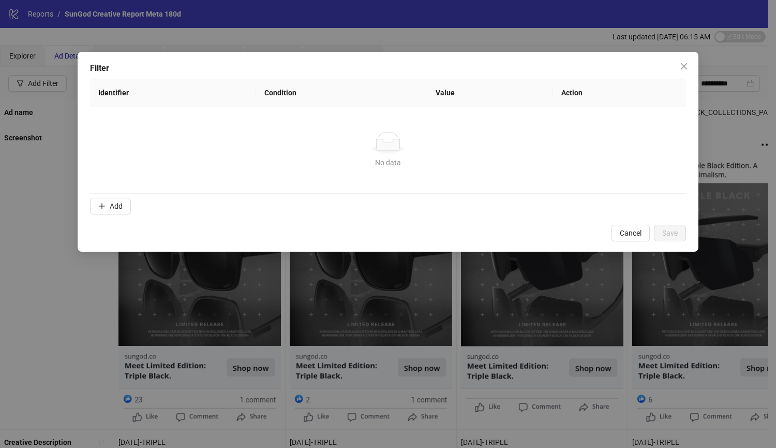 The image size is (776, 448). Describe the element at coordinates (173, 93) in the screenshot. I see `th: Identifier` at that location.